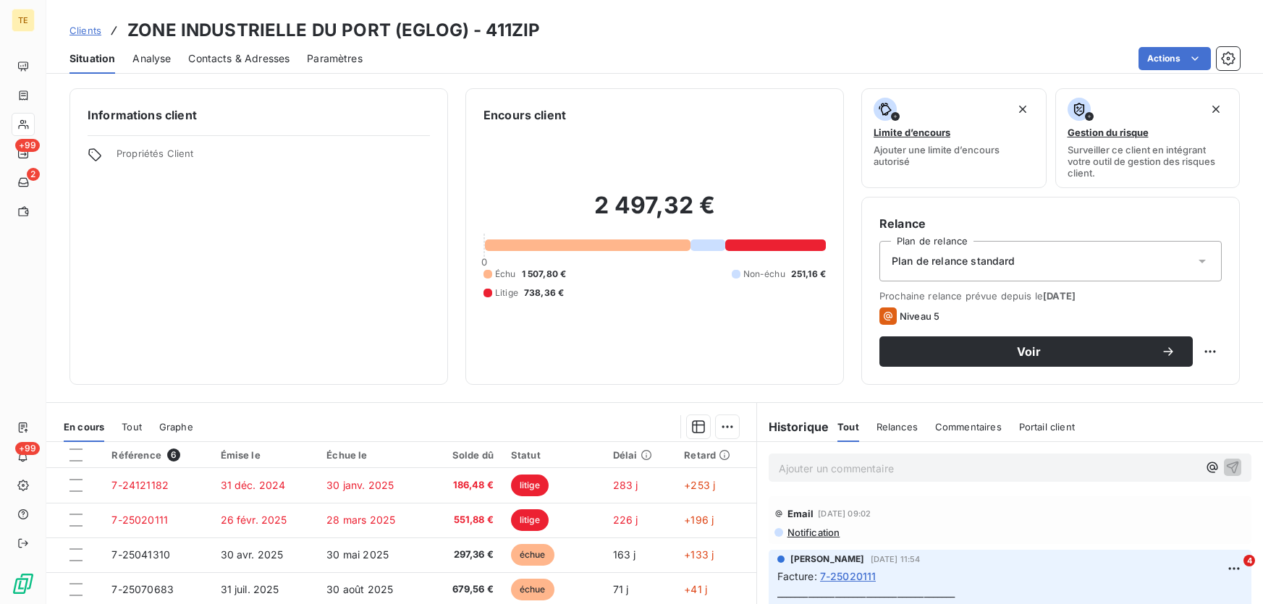  I want to click on span: 163 j, so click(624, 554).